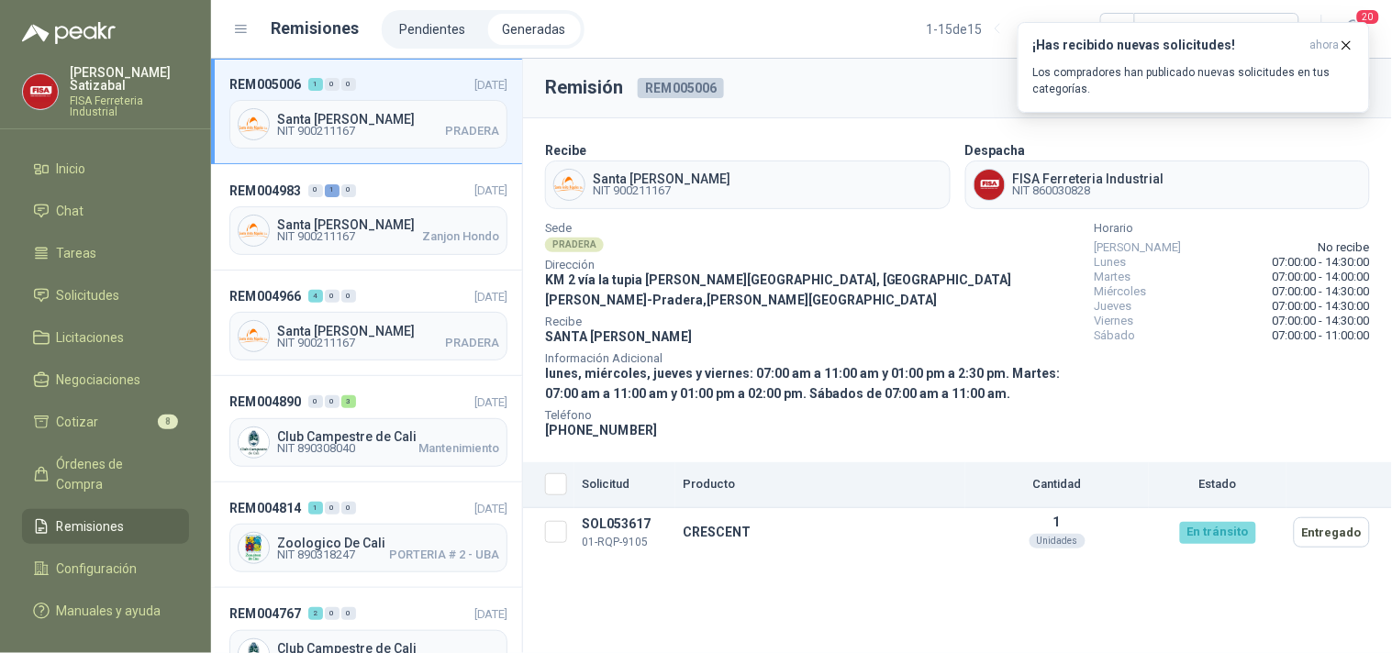  Describe the element at coordinates (265, 402) in the screenshot. I see `span: REM004890` at that location.